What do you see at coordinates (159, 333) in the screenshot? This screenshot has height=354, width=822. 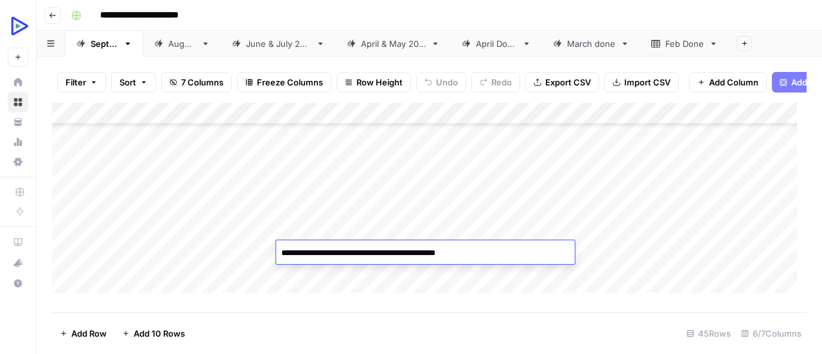 I see `span: Add 10 Rows` at bounding box center [159, 333].